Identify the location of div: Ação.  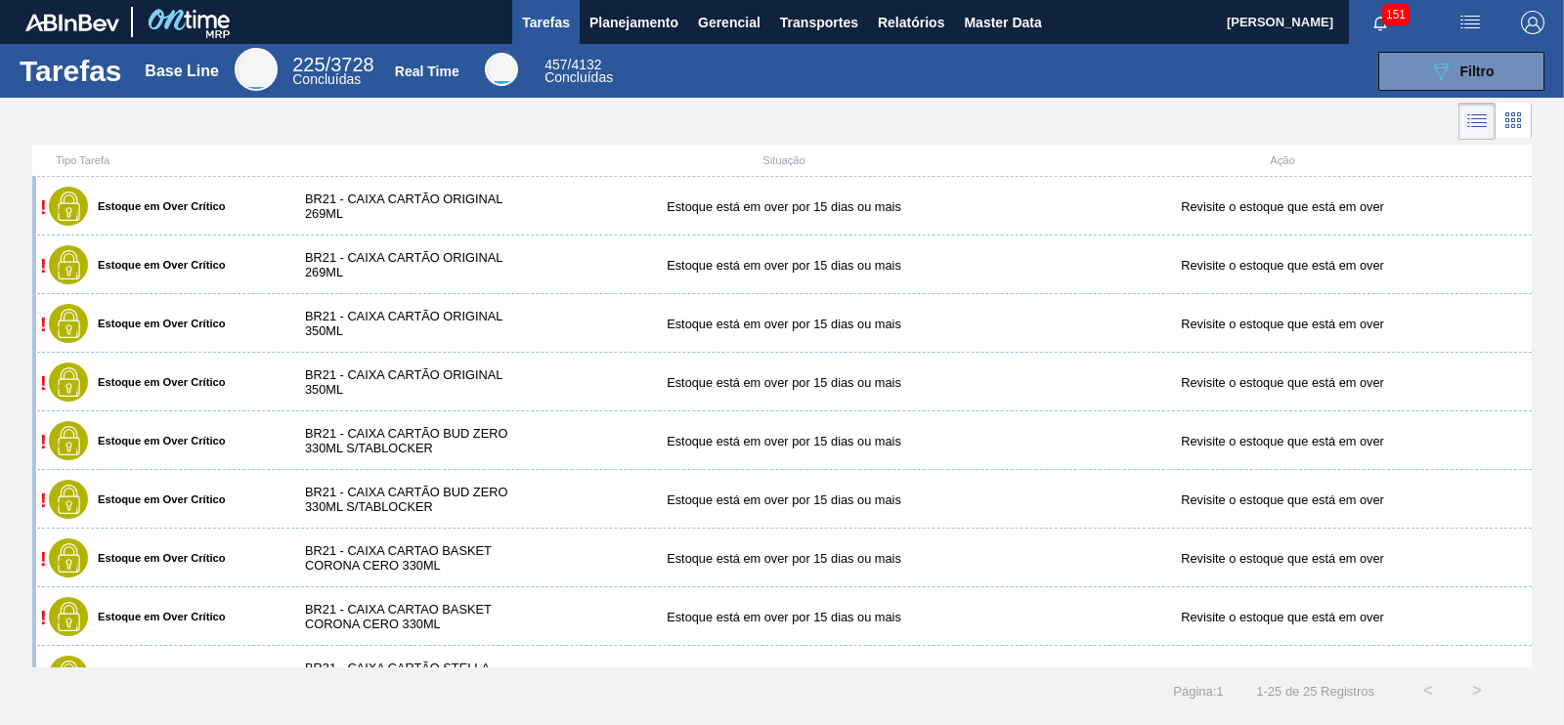
(1282, 160).